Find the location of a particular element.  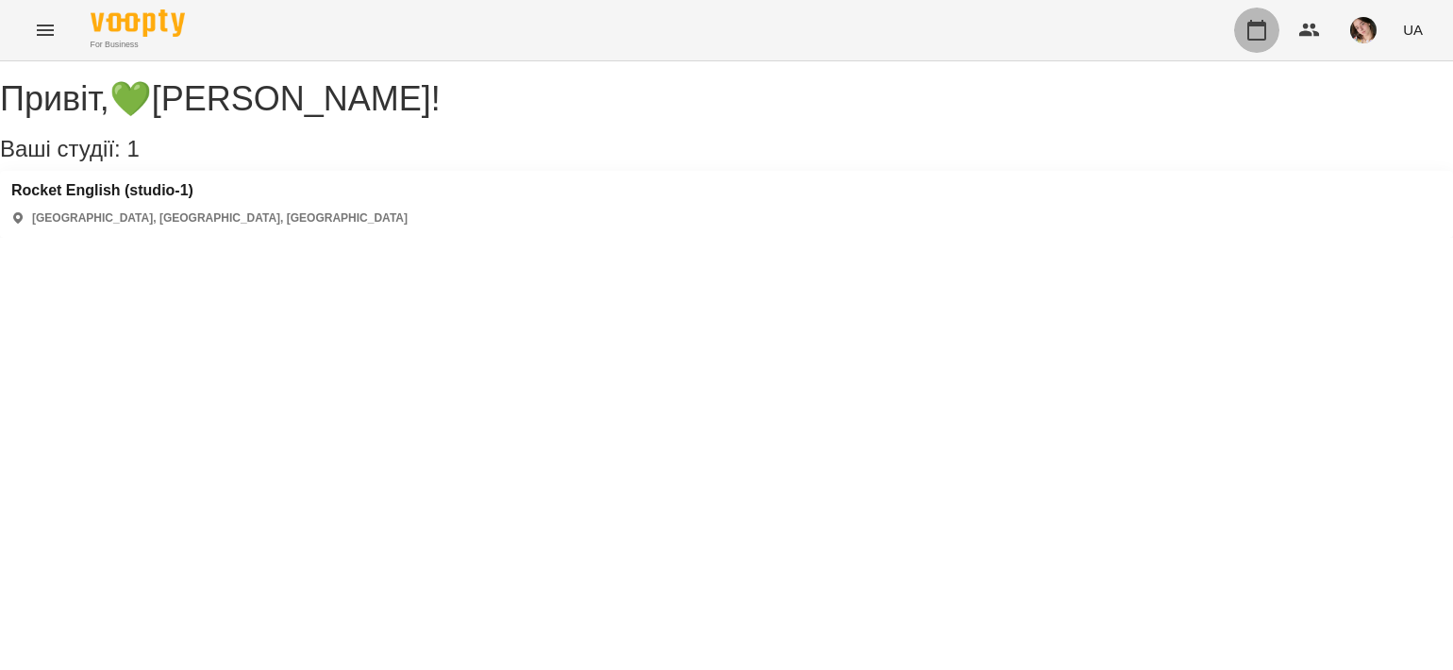

a: Rocket English (studio-1) is located at coordinates (209, 191).